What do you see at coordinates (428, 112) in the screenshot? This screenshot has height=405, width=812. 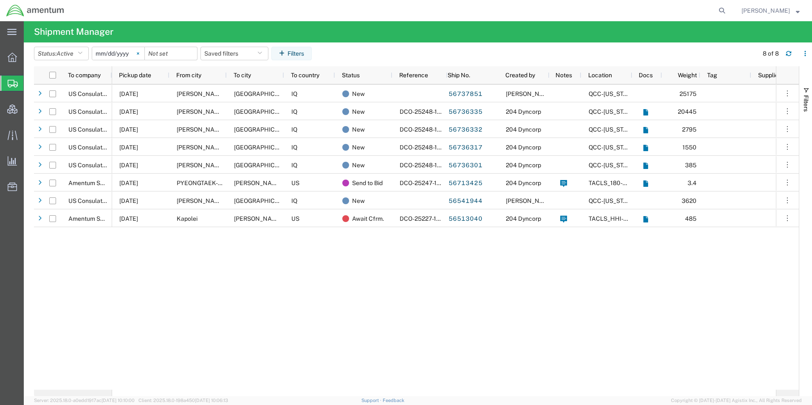 I see `span: DCO-25248-167839` at bounding box center [428, 112].